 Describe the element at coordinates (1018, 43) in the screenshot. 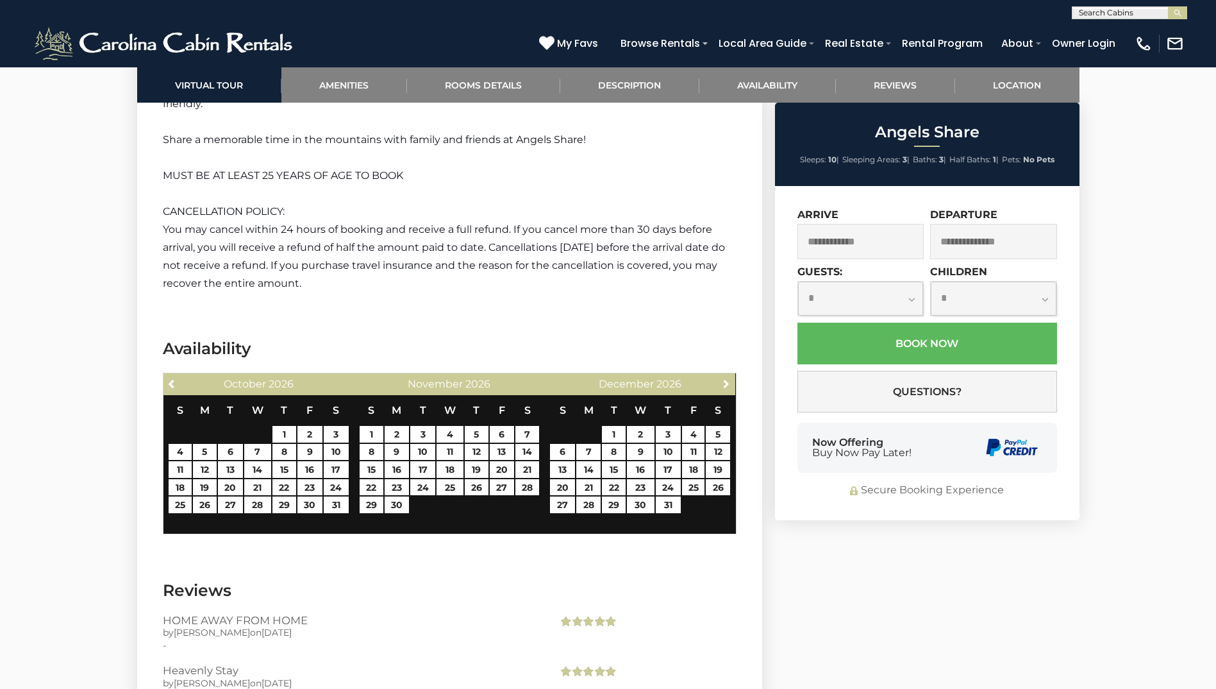

I see `a: About` at that location.